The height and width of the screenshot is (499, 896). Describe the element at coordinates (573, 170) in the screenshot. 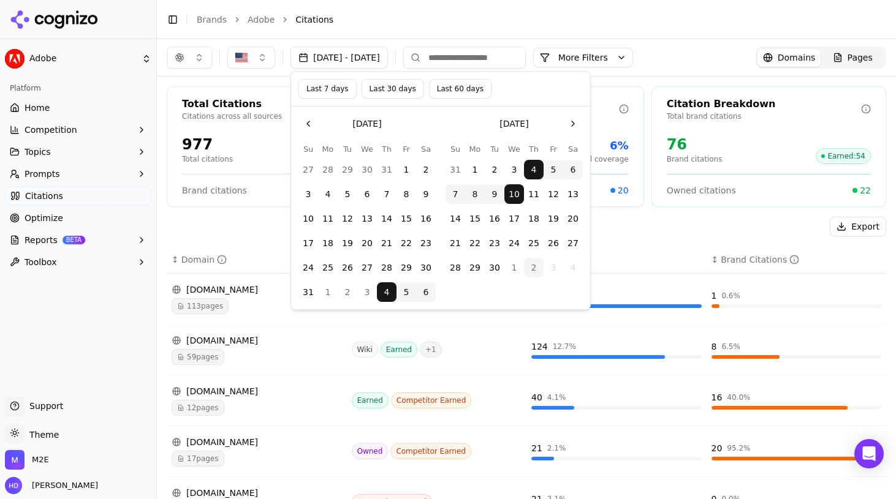

I see `button: Saturday, September 6th, 2025, selected` at that location.